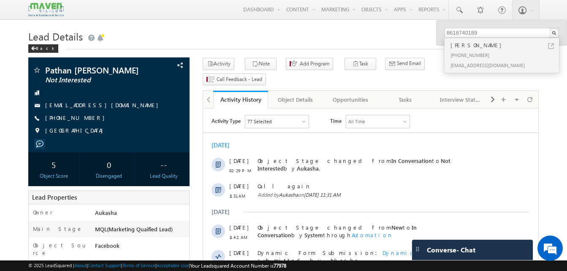  Describe the element at coordinates (351, 100) in the screenshot. I see `a: Opportunities` at that location.